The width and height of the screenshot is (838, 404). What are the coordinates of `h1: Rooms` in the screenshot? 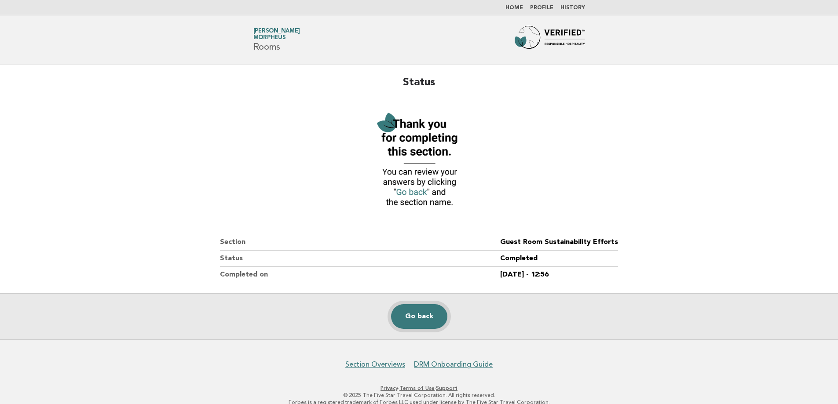 It's located at (277, 40).